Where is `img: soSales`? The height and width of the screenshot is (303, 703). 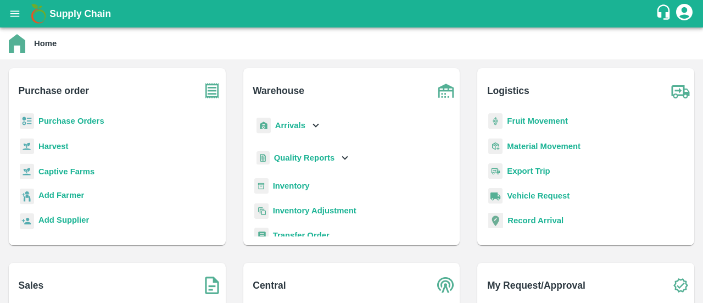
img: soSales is located at coordinates (212, 285).